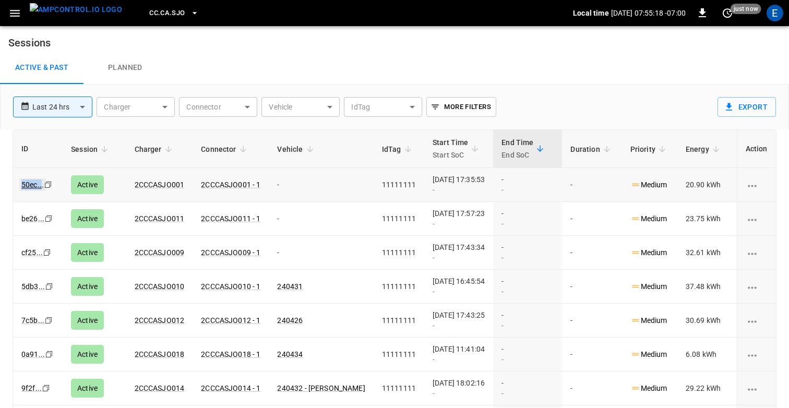  What do you see at coordinates (457, 149) in the screenshot?
I see `span: Start TimeStart SoC` at bounding box center [457, 149].